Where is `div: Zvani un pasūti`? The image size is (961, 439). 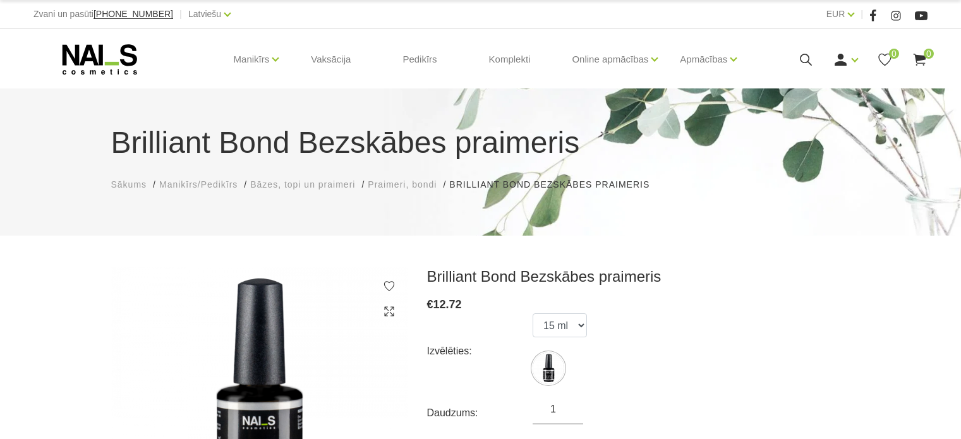 div: Zvani un pasūti is located at coordinates (103, 14).